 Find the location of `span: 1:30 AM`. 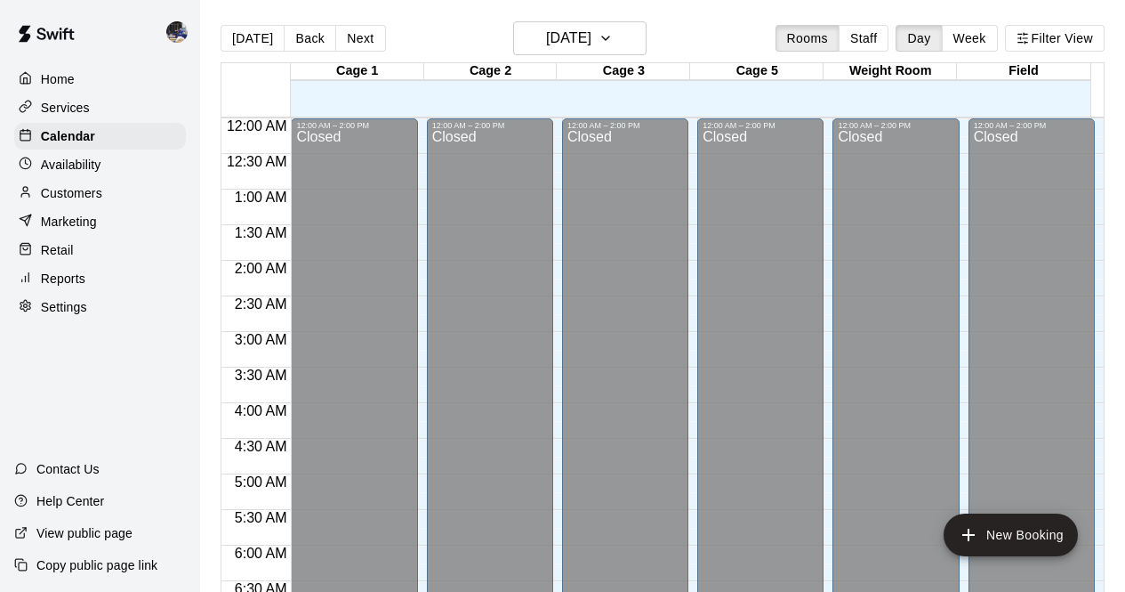

span: 1:30 AM is located at coordinates (261, 232).